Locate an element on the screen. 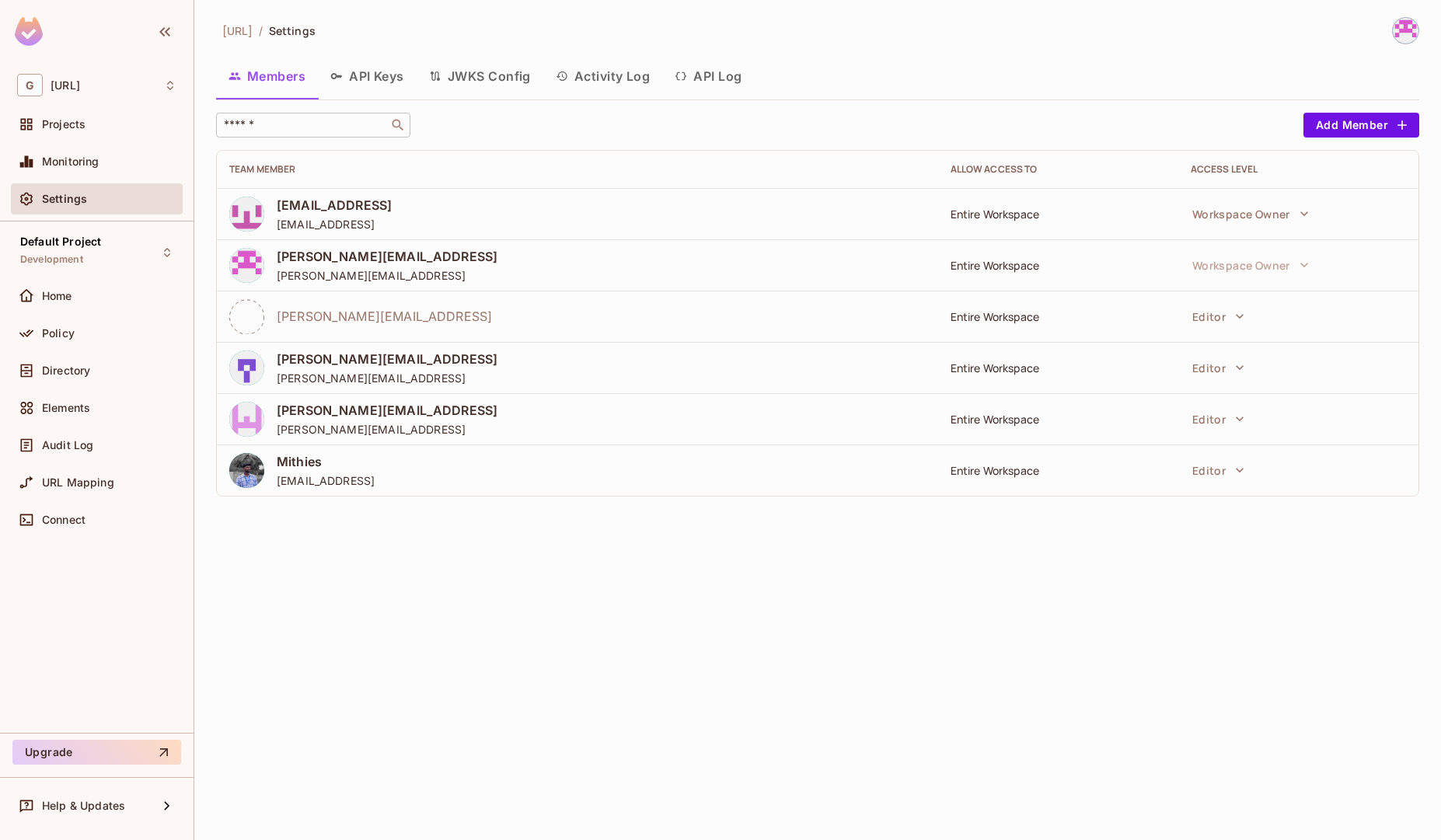 The height and width of the screenshot is (840, 1441). button: Upgrade is located at coordinates (97, 752).